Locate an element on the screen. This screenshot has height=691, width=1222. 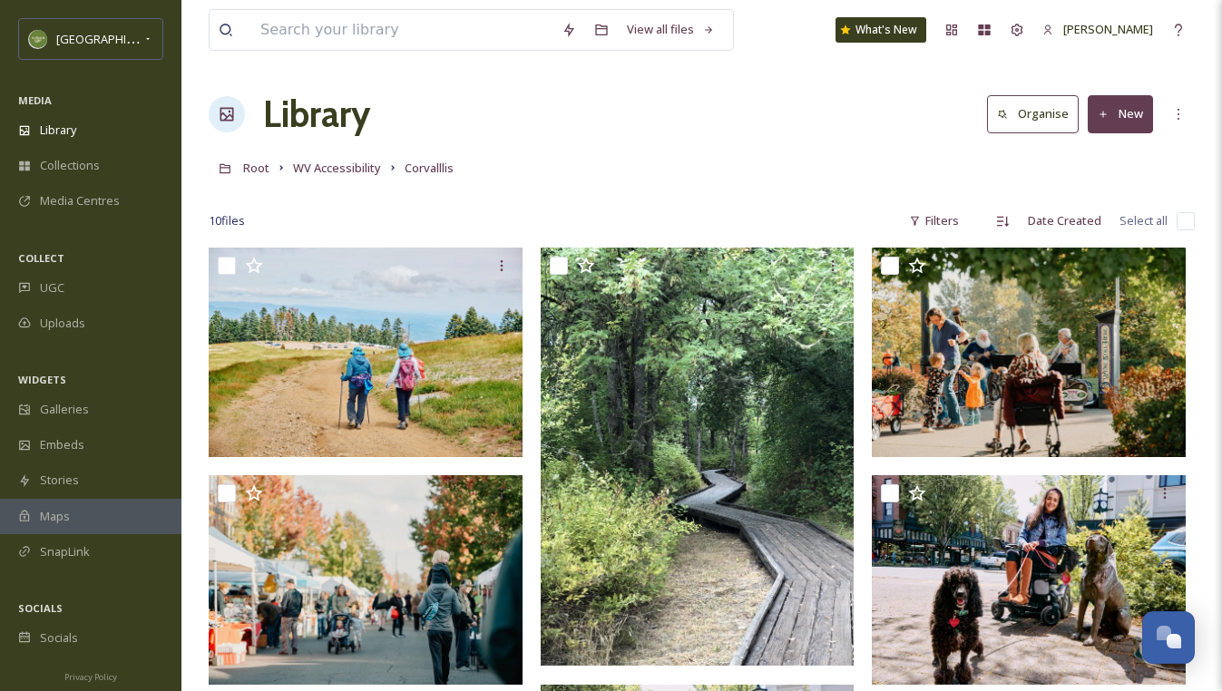
span: Select all is located at coordinates (1143, 220).